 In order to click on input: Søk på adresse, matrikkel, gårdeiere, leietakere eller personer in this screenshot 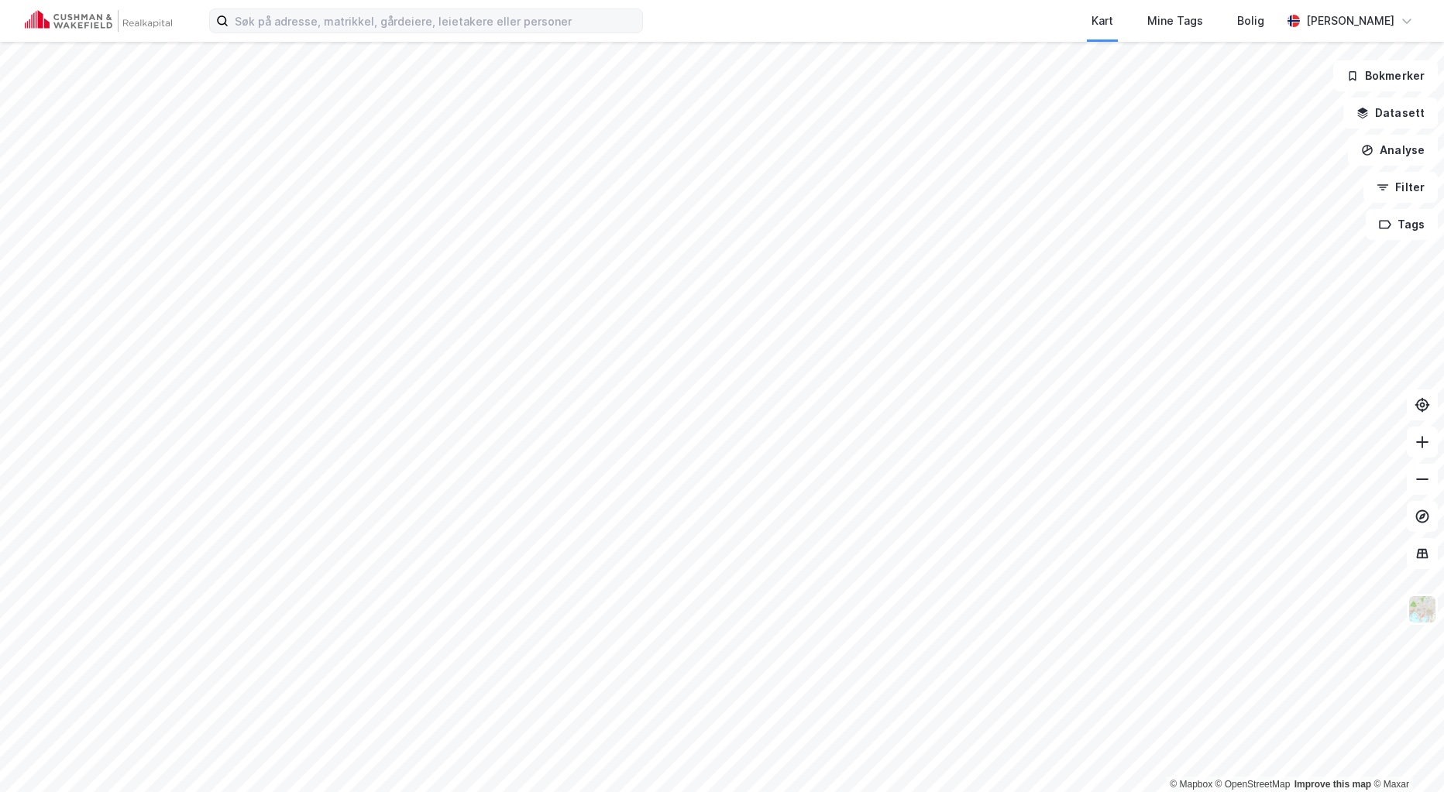, I will do `click(435, 21)`.